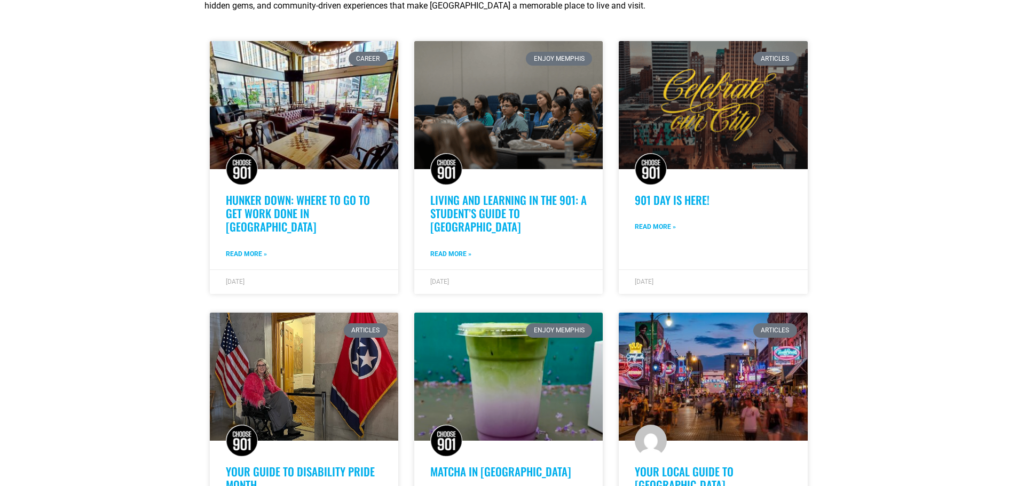 The image size is (1017, 486). What do you see at coordinates (304, 377) in the screenshot?
I see `a: A person in a wheelchair, wearing a pink jacket, sits between the U.S. flag and the Tennessee sta...` at bounding box center [304, 377].